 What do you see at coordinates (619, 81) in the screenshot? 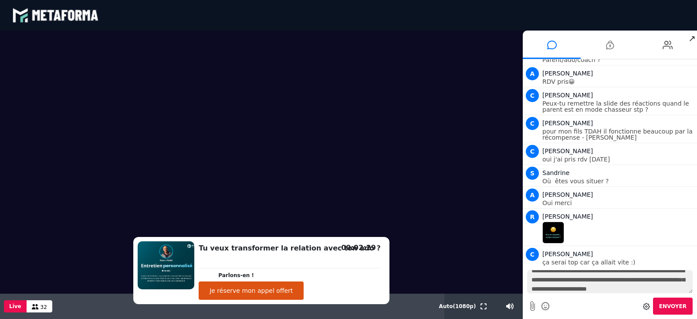
I see `p: RDV pris😀` at bounding box center [619, 81].